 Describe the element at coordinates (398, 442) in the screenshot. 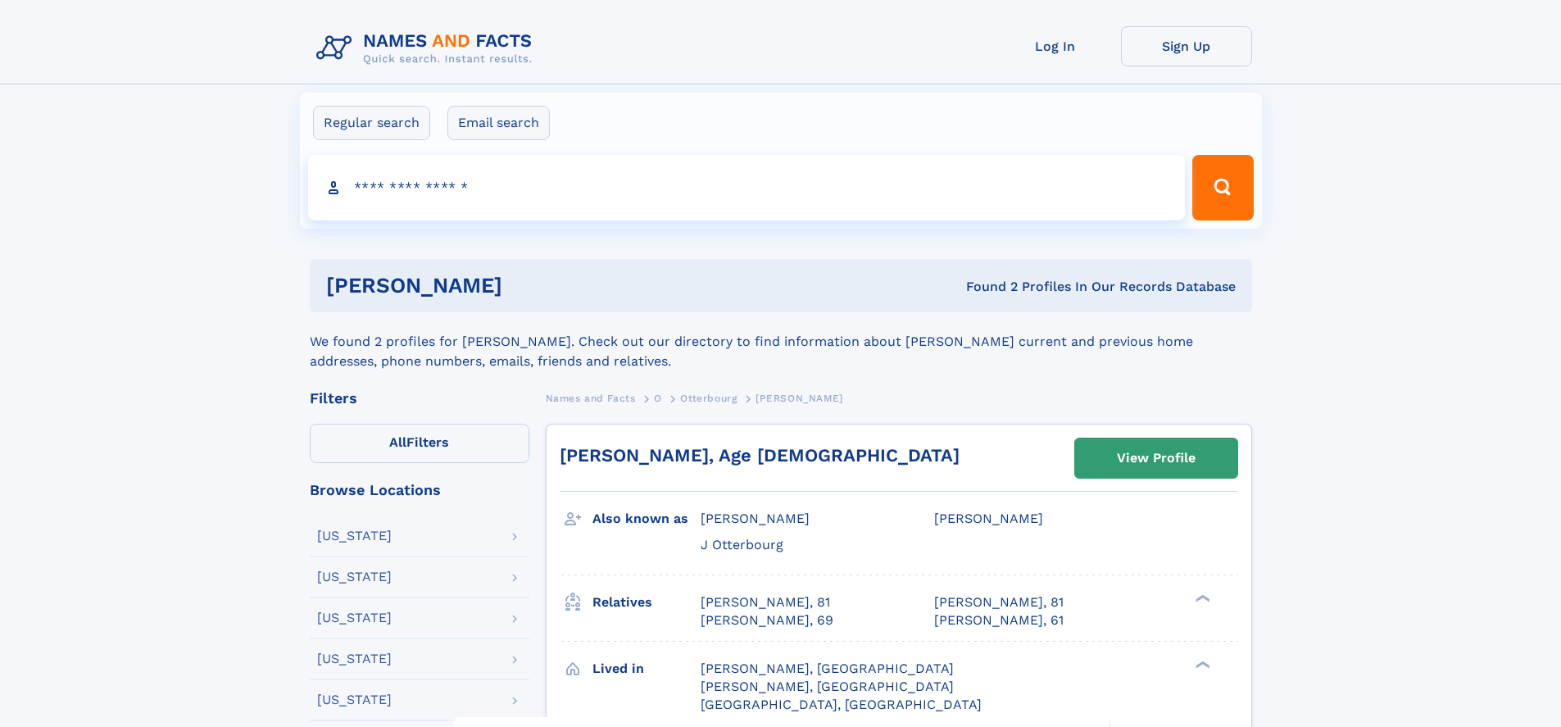

I see `span: All` at that location.